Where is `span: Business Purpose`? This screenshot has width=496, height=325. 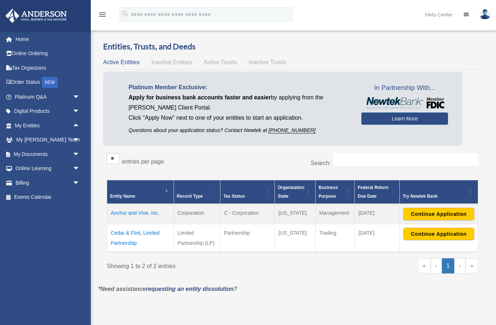
span: Business Purpose is located at coordinates (328, 192).